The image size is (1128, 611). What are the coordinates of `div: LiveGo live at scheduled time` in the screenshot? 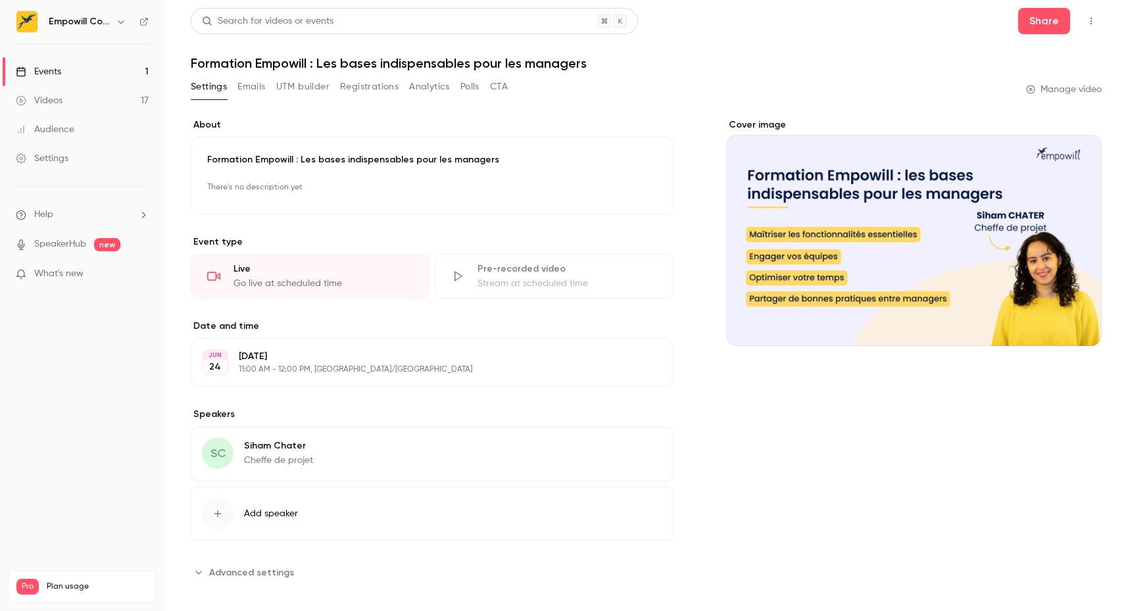 It's located at (310, 276).